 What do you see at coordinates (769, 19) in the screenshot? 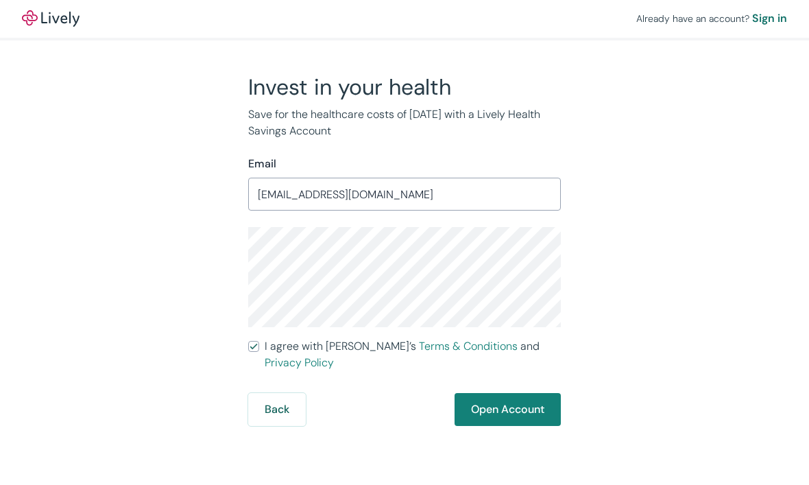
I see `div: Sign in` at bounding box center [769, 19].